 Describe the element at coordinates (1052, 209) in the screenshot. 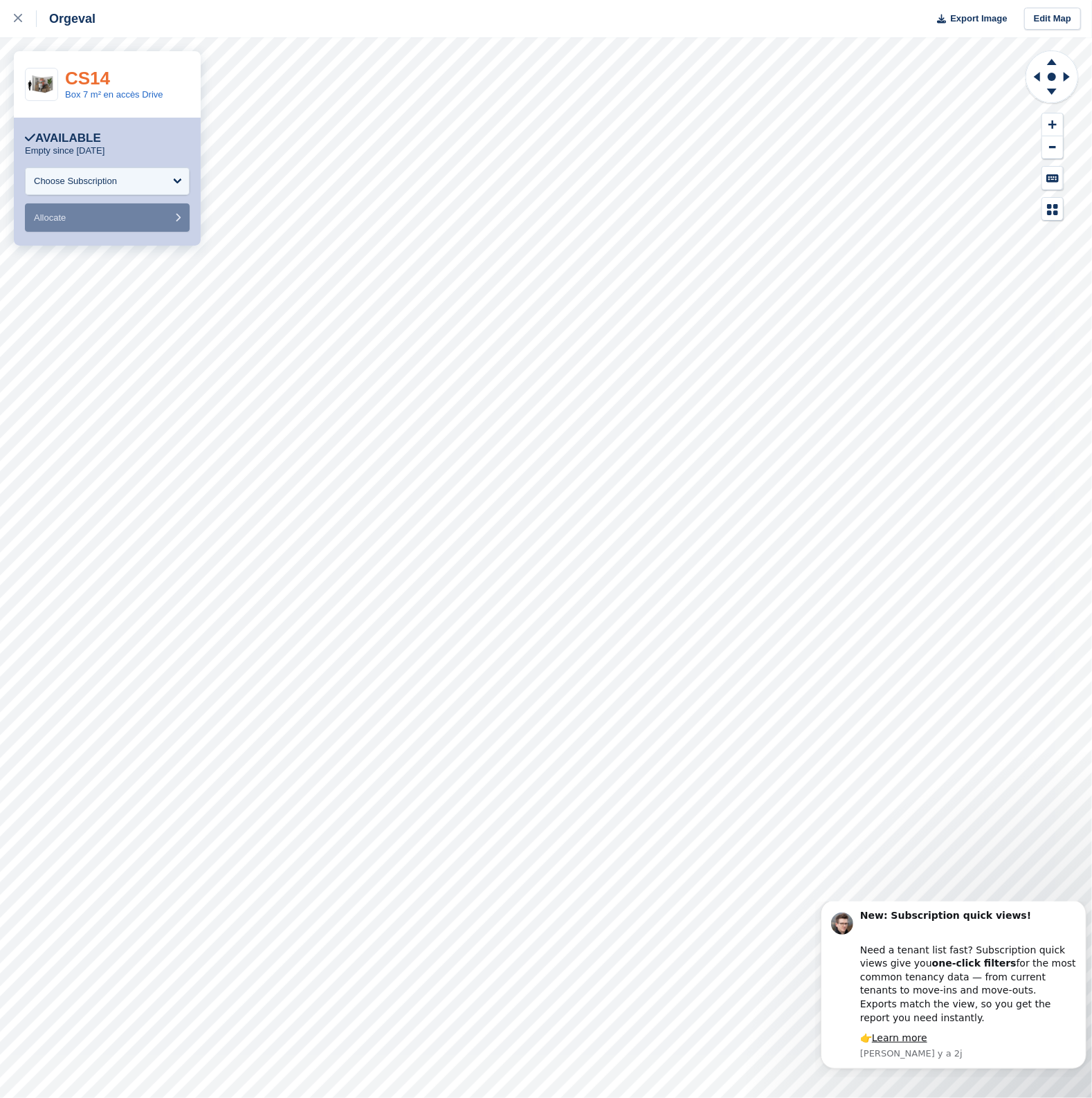

I see `button: Map Legend` at that location.